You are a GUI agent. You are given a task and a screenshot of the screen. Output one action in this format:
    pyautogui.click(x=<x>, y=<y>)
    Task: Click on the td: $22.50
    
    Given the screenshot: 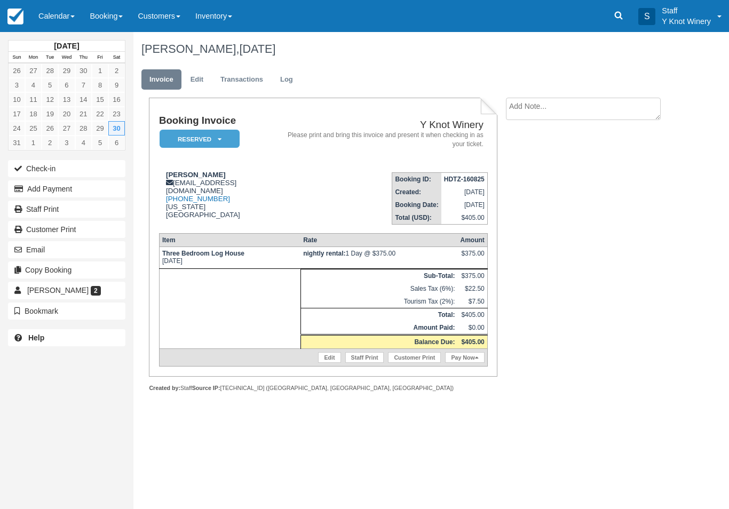 What is the action you would take?
    pyautogui.click(x=472, y=289)
    